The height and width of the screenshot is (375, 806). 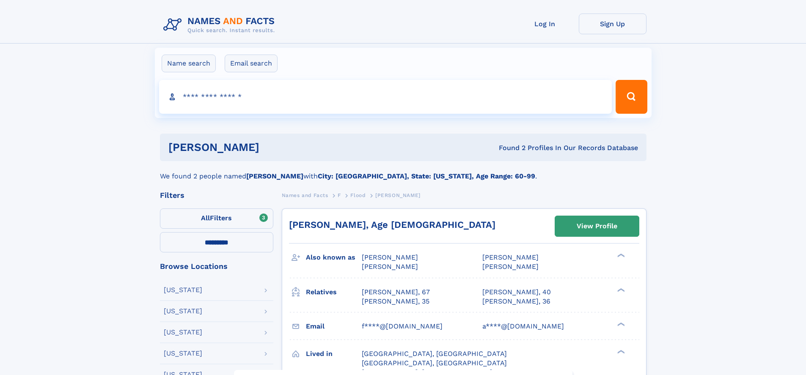 I want to click on a: Sign Up, so click(x=612, y=24).